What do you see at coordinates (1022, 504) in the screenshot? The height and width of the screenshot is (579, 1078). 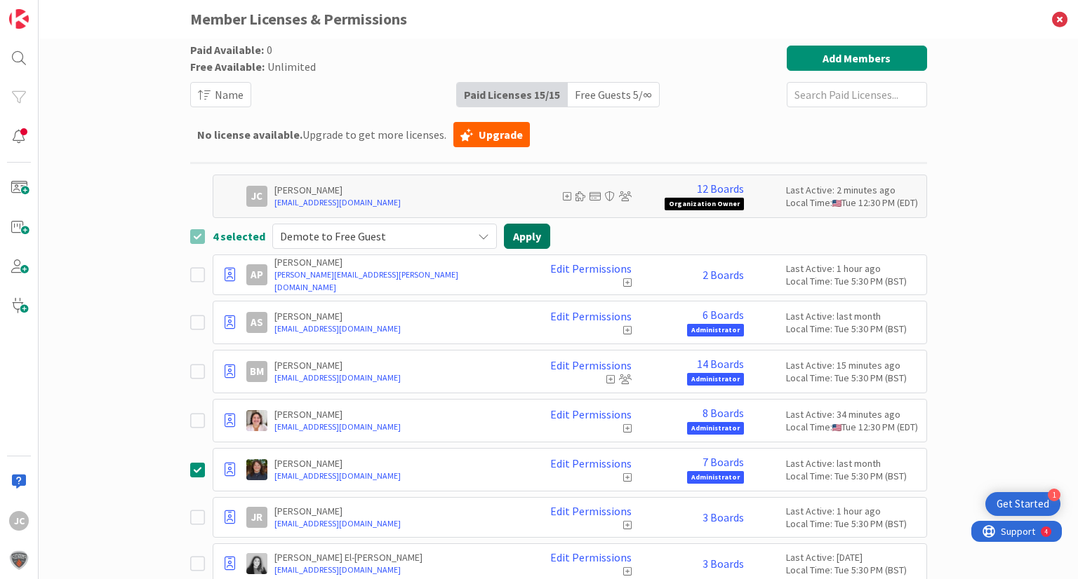 I see `div: Open Get Started checklist, remaining modules: 1` at bounding box center [1022, 504].